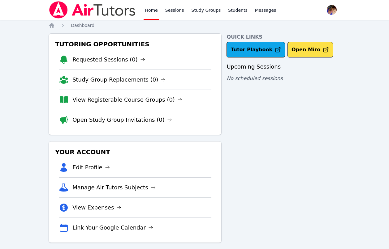  What do you see at coordinates (114, 188) in the screenshot?
I see `a: Manage Air Tutors Subjects` at bounding box center [114, 188].